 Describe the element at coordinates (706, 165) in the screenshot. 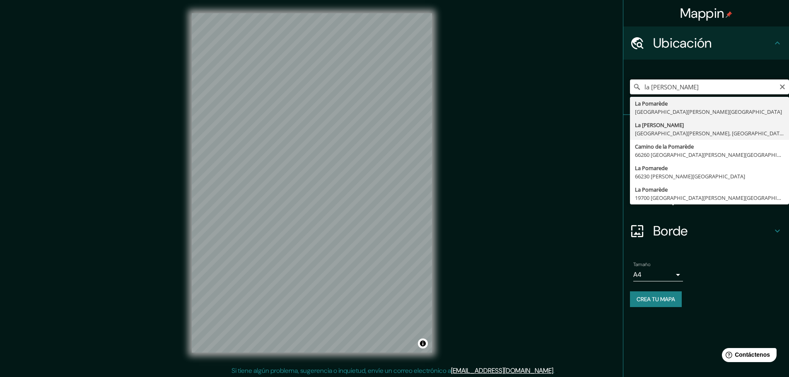

I see `div: Estilo` at that location.